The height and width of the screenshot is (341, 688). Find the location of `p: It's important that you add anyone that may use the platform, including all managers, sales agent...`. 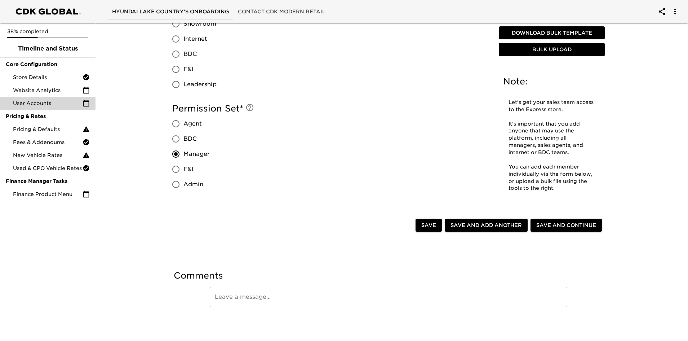

p: It's important that you add anyone that may use the platform, including all managers, sales agent... is located at coordinates (552, 138).